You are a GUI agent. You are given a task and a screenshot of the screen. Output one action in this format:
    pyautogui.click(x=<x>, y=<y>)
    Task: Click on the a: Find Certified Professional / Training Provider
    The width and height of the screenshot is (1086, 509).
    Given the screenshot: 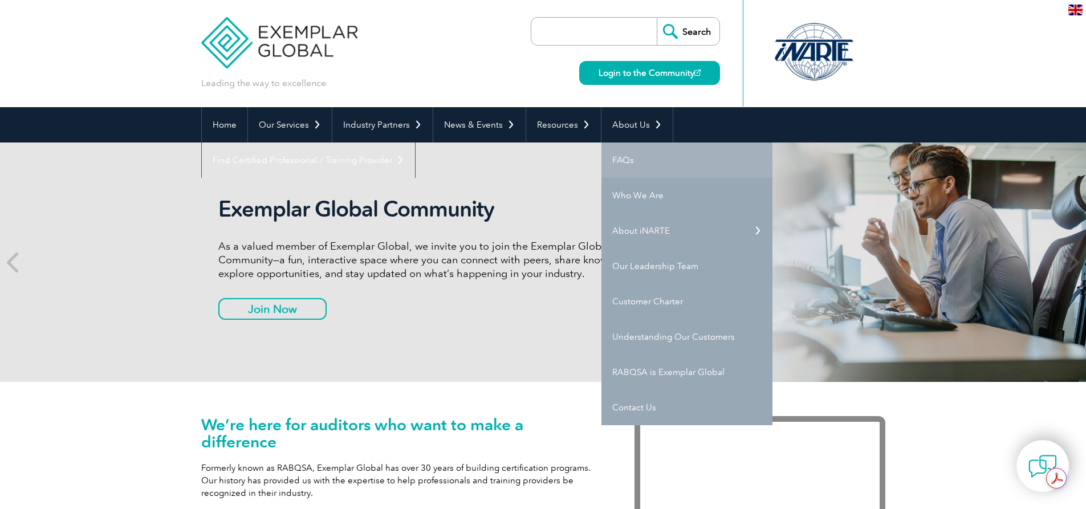 What is the action you would take?
    pyautogui.click(x=309, y=160)
    